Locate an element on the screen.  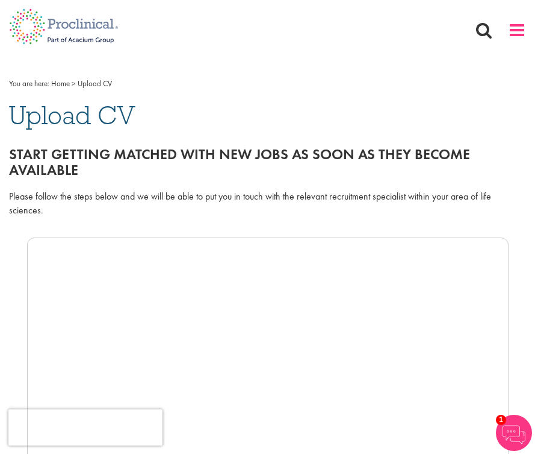
span: 1 is located at coordinates (501, 419).